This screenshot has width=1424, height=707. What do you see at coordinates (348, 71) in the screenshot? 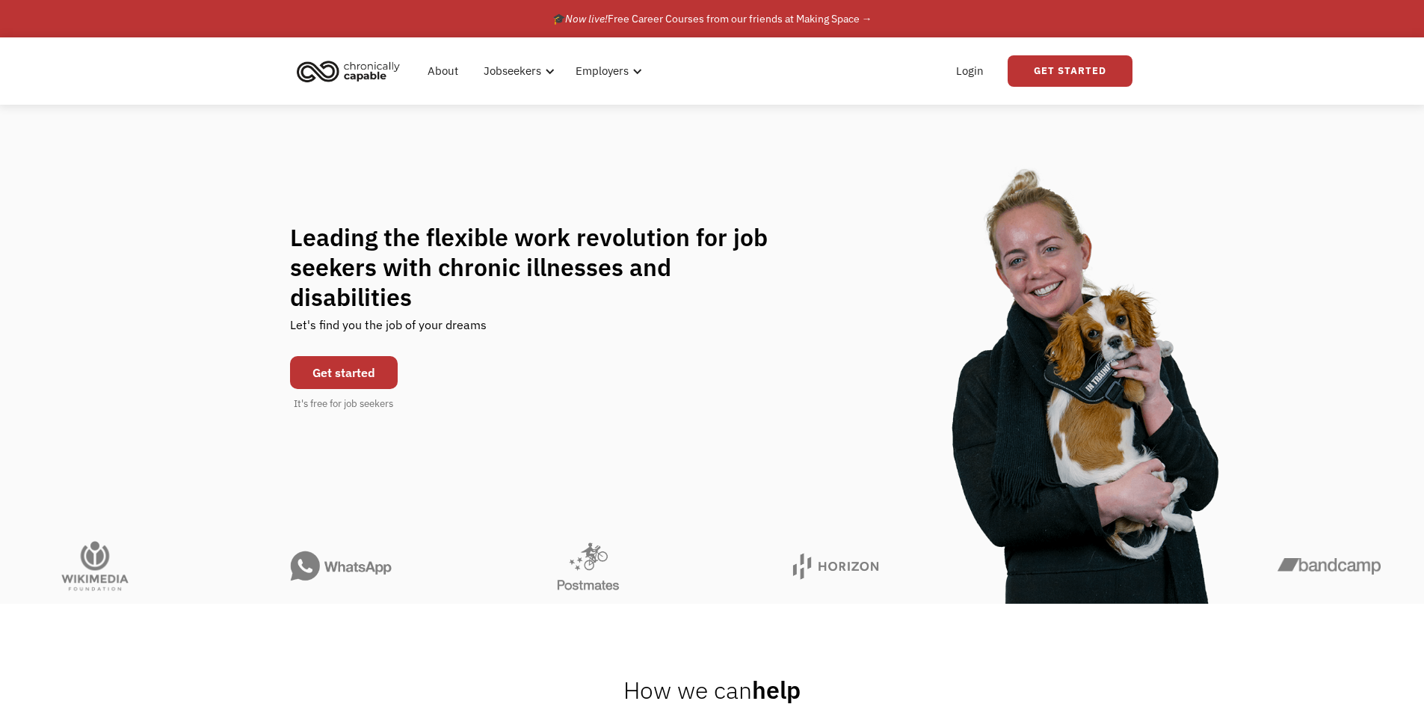
I see `img: Chronically Capable logo` at bounding box center [348, 71].